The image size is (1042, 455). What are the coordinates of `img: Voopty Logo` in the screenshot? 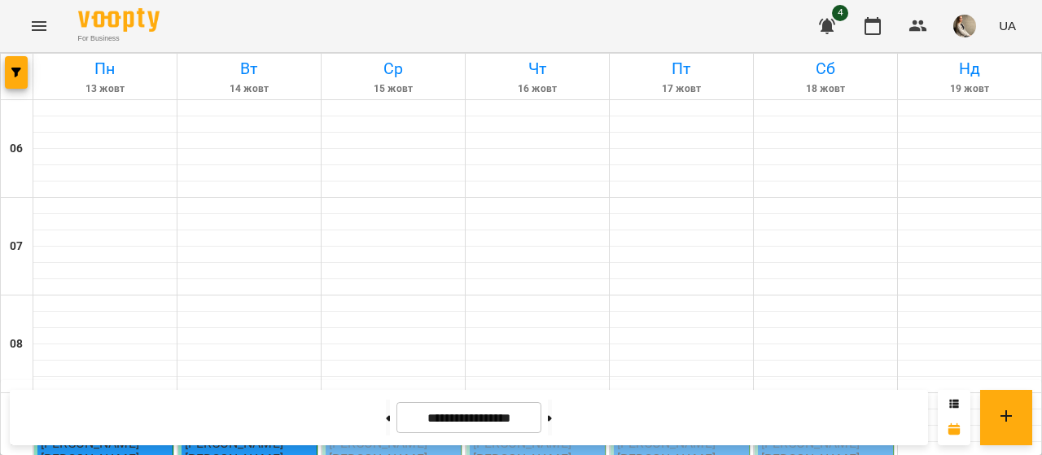 It's located at (119, 20).